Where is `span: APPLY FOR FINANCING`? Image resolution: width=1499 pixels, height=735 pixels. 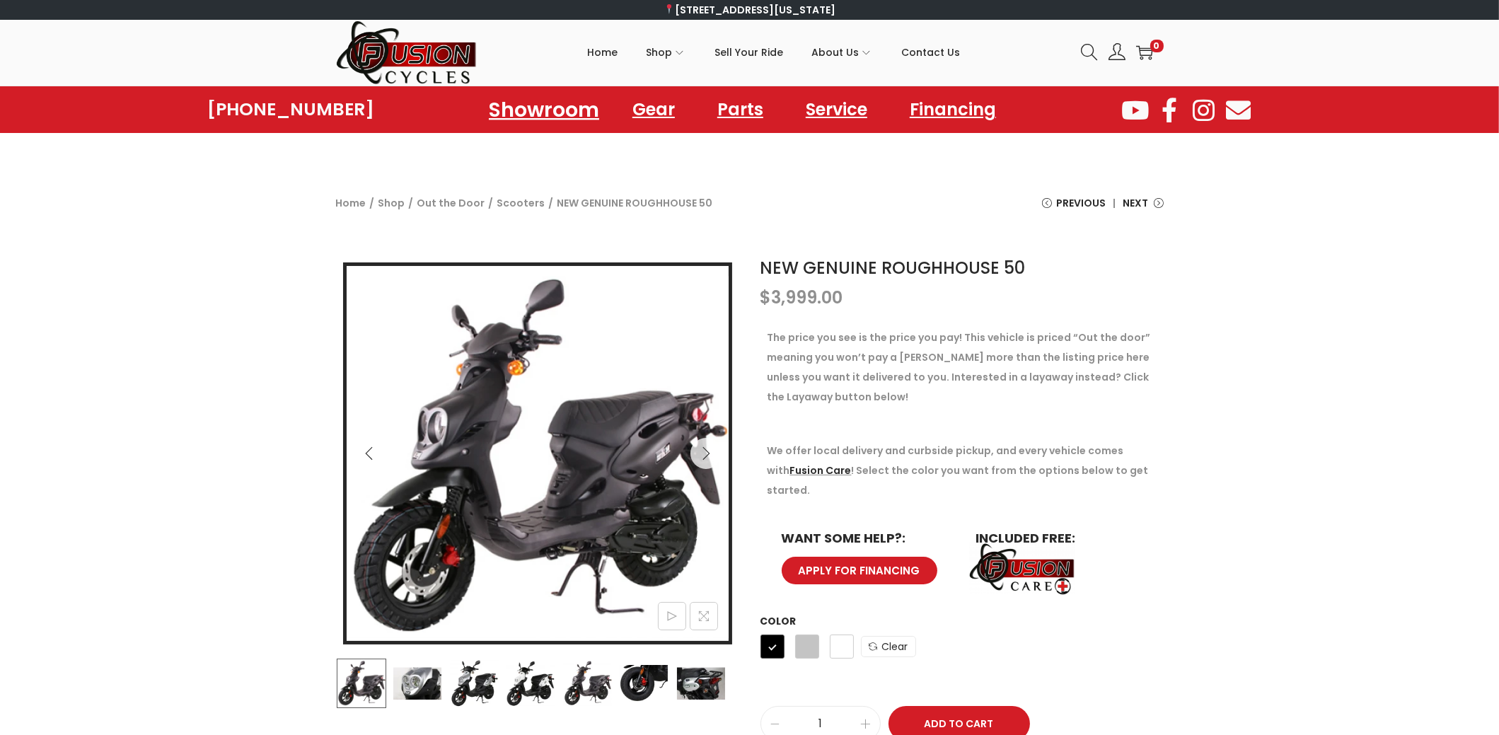
span: APPLY FOR FINANCING is located at coordinates (859, 570).